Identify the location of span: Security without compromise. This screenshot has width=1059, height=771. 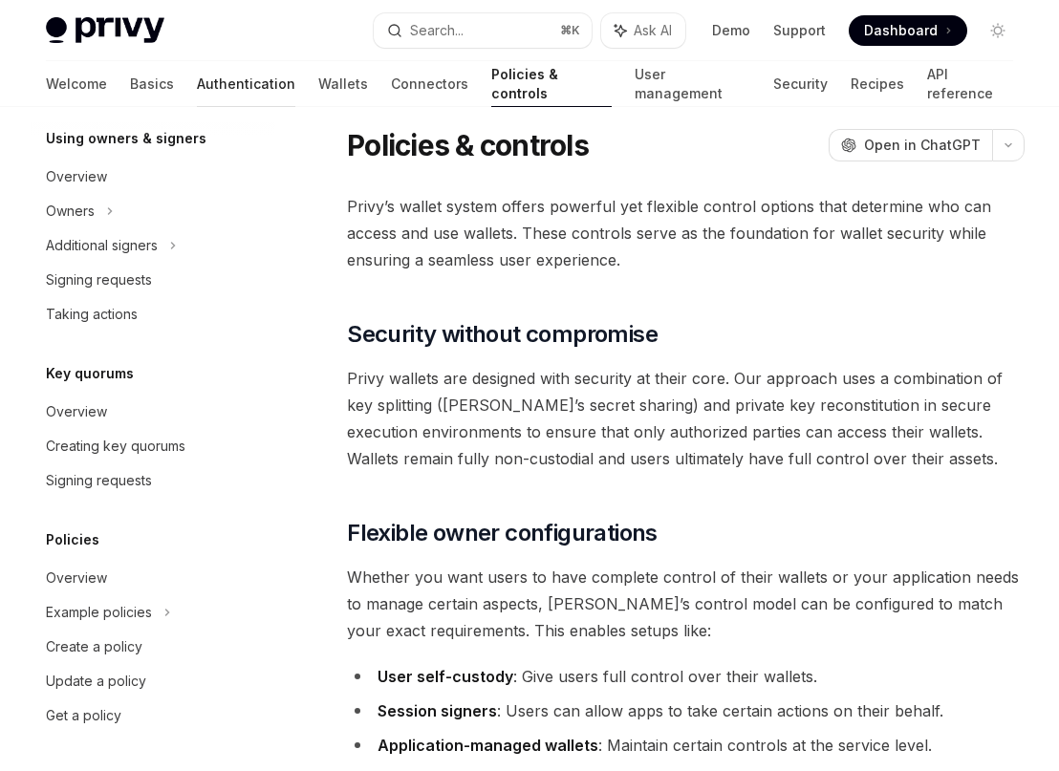
(502, 335).